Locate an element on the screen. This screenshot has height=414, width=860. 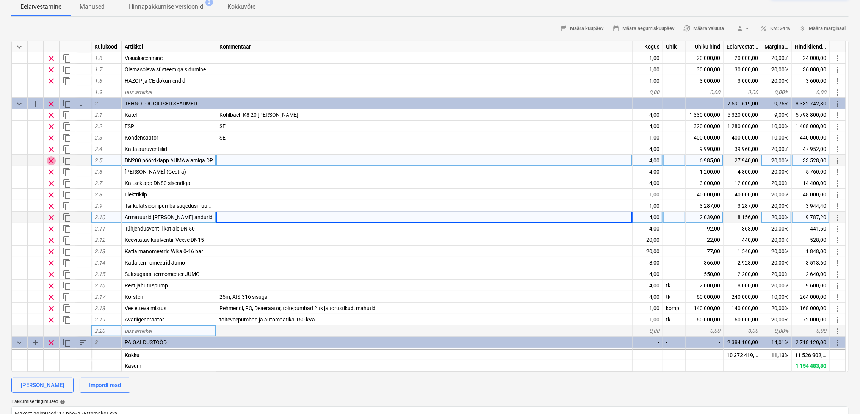
div: 140 000,00 is located at coordinates (743, 308).